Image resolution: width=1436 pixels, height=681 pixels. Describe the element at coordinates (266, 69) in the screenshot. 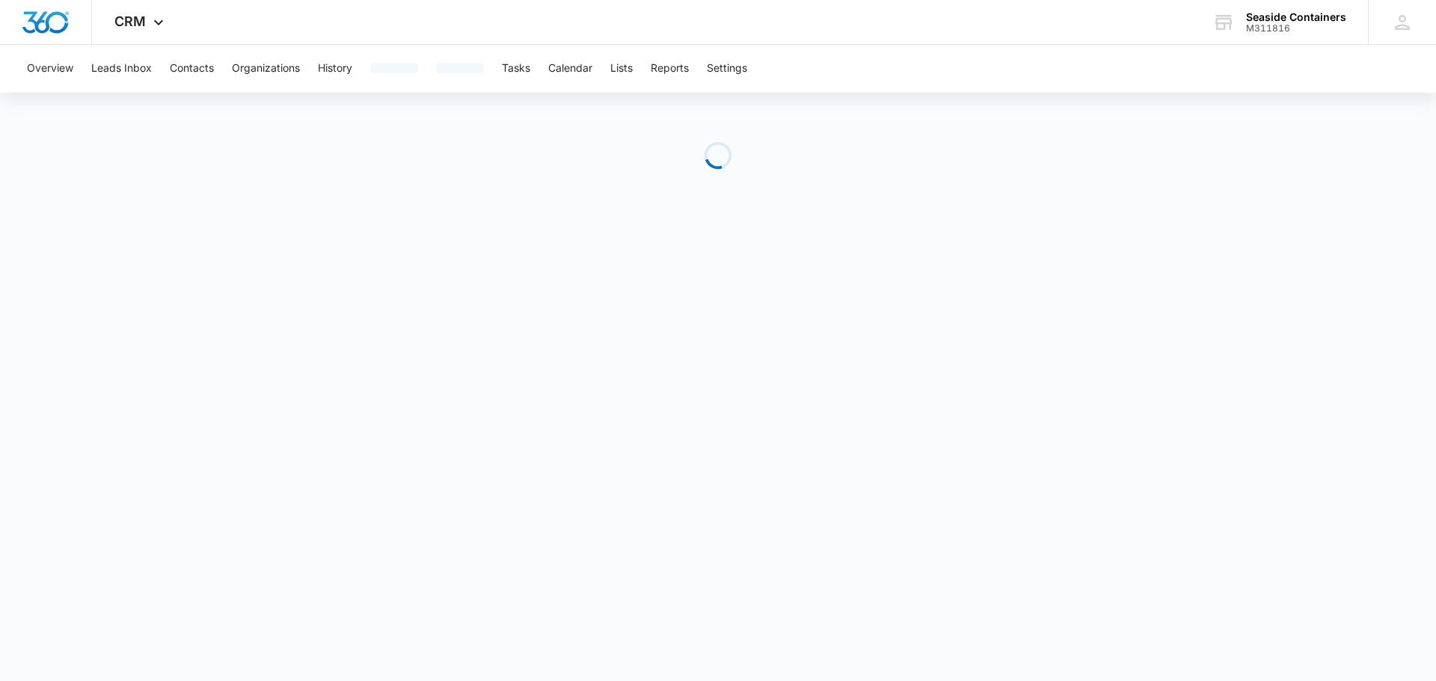

I see `button: Organizations` at that location.